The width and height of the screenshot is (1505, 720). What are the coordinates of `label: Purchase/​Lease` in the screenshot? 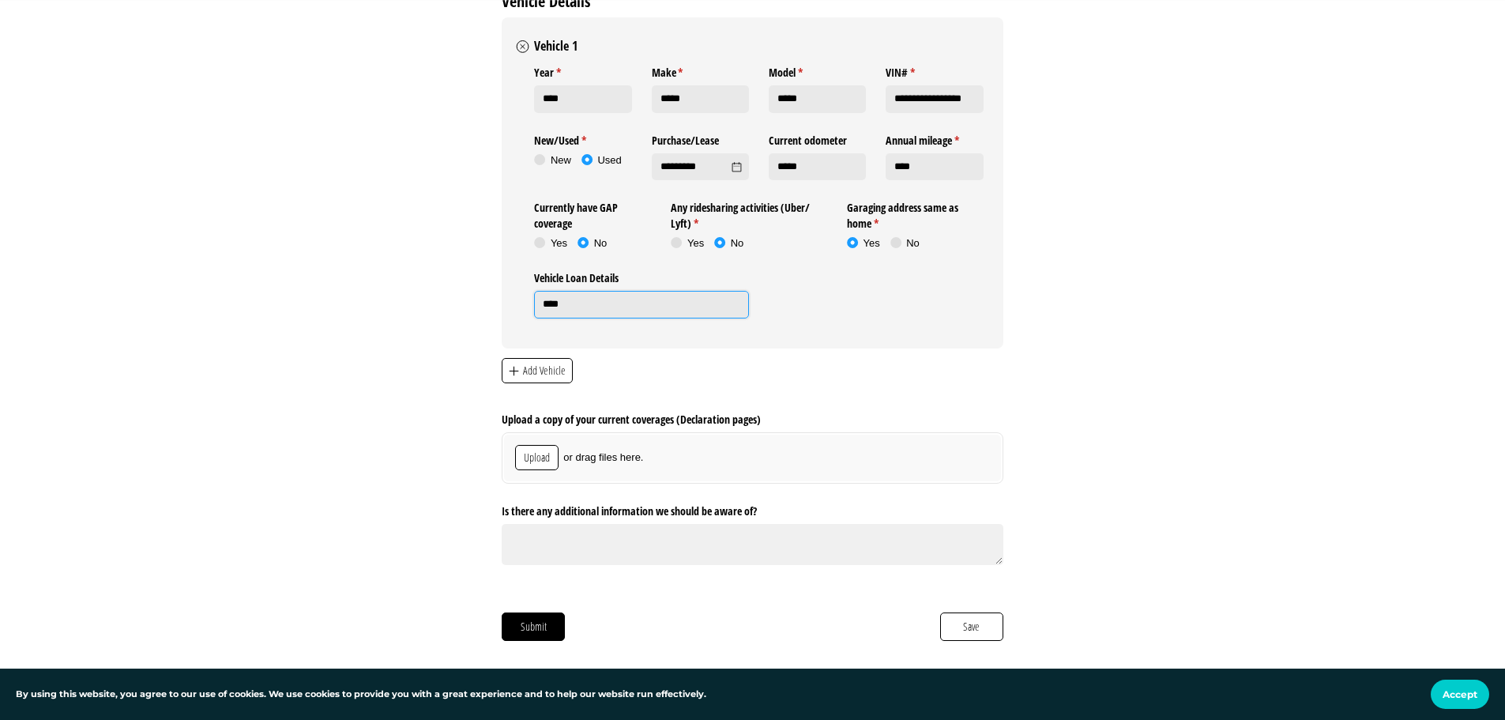 It's located at (700, 137).